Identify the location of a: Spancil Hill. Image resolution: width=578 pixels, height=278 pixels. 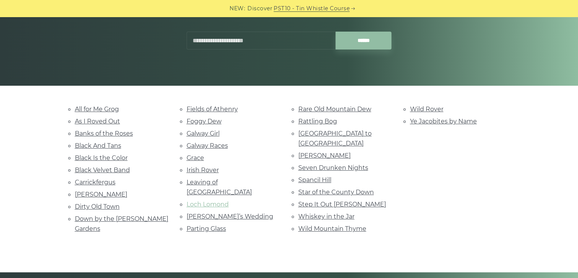
(315, 179).